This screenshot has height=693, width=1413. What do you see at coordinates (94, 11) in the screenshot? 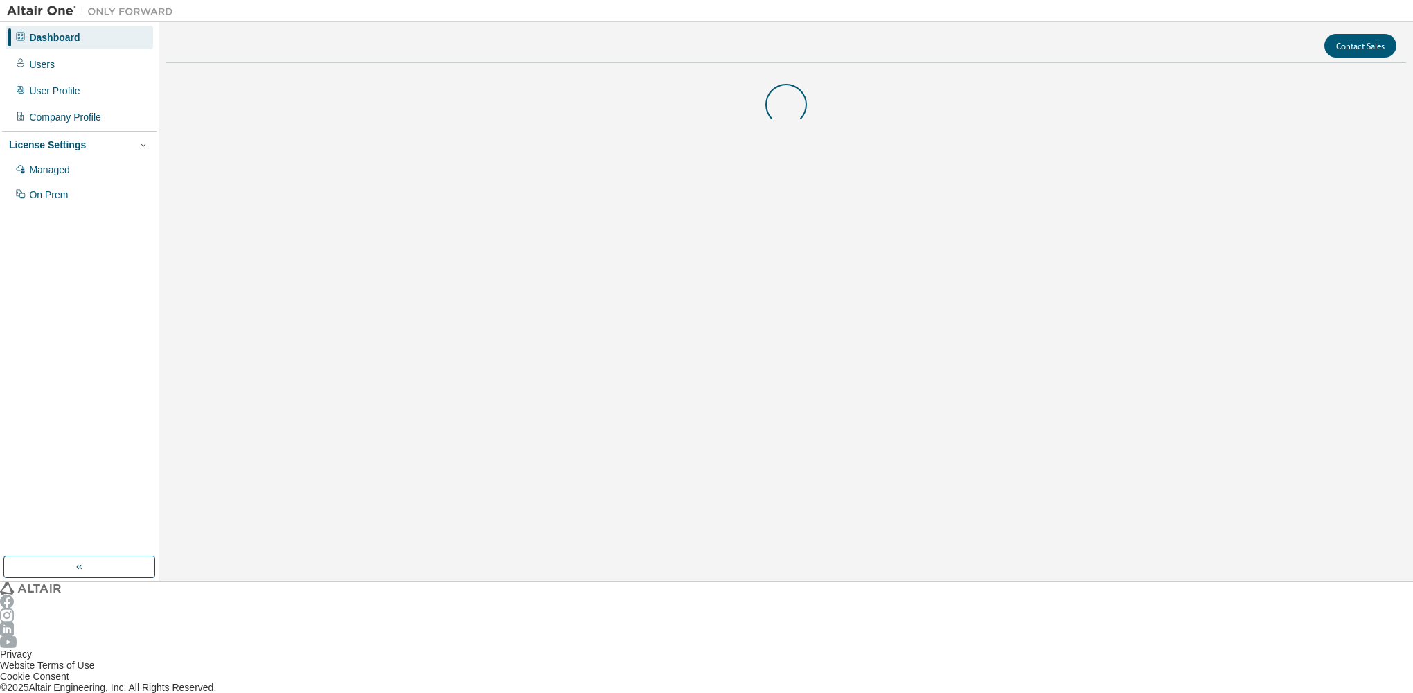
I see `img: Altair One` at bounding box center [94, 11].